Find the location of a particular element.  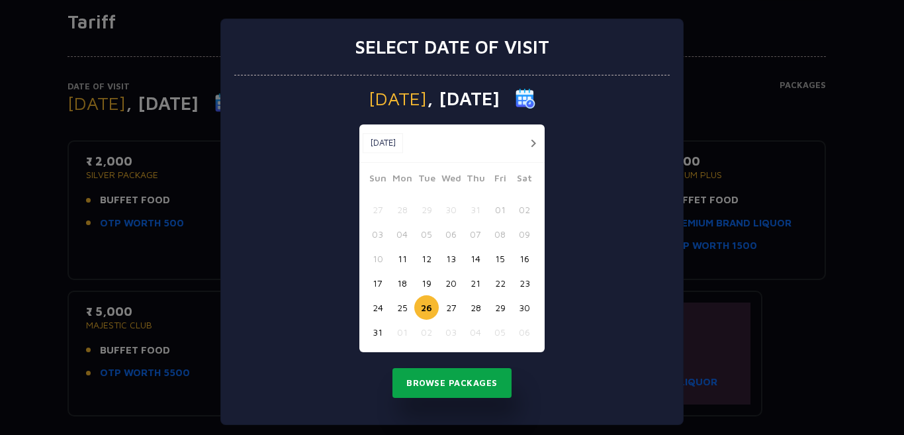

button: 22 is located at coordinates (500, 283).